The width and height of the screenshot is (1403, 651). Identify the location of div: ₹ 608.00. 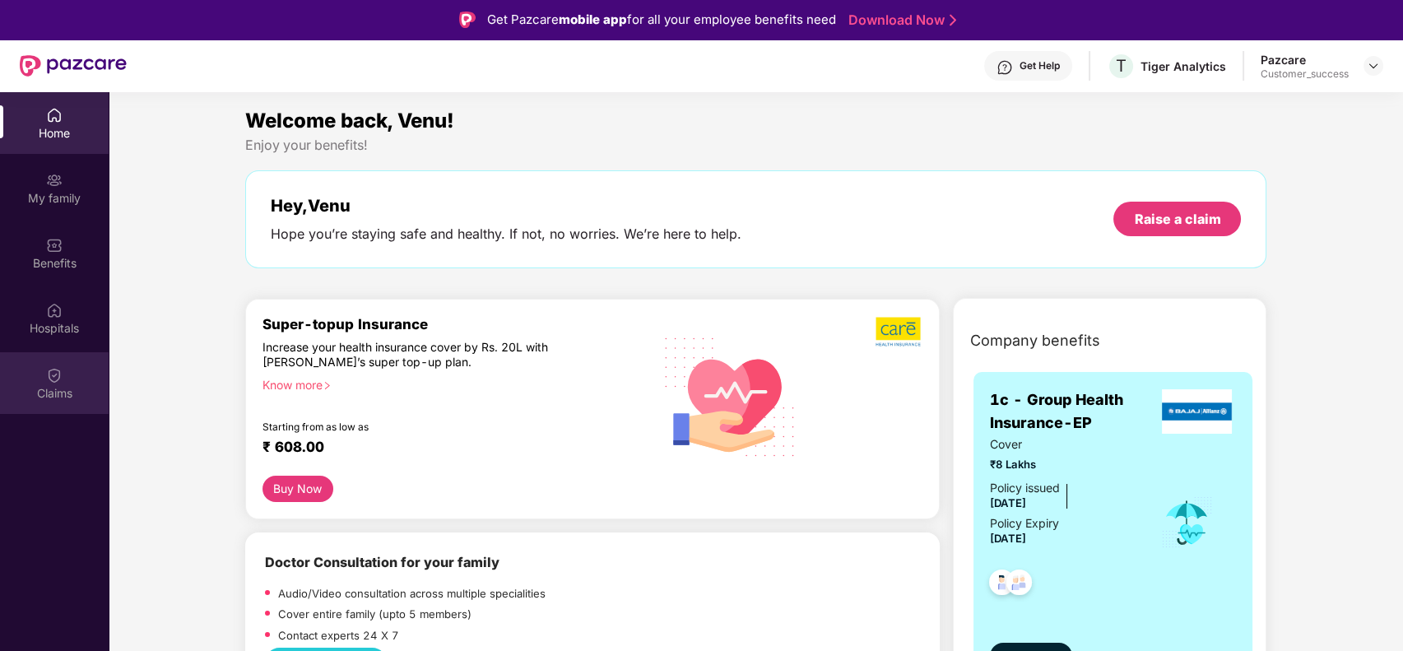
(447, 448).